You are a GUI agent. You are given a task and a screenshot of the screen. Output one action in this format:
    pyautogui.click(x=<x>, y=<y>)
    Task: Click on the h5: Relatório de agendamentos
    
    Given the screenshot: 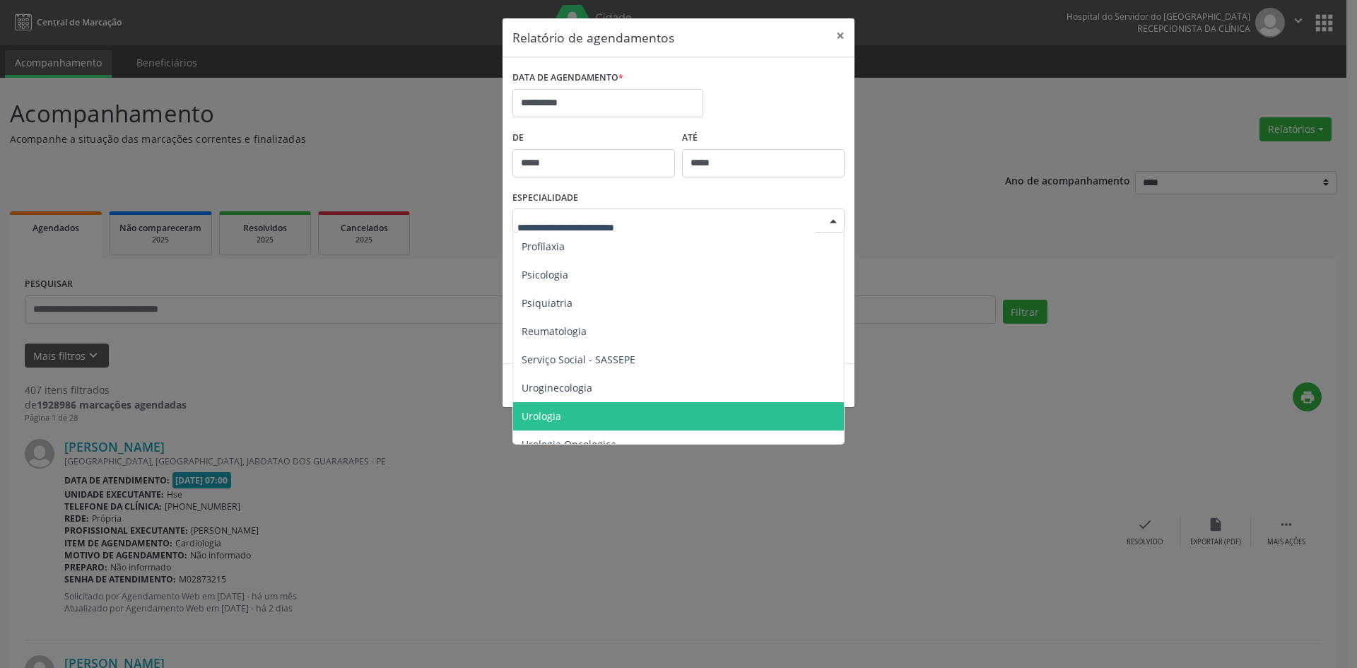 What is the action you would take?
    pyautogui.click(x=593, y=37)
    